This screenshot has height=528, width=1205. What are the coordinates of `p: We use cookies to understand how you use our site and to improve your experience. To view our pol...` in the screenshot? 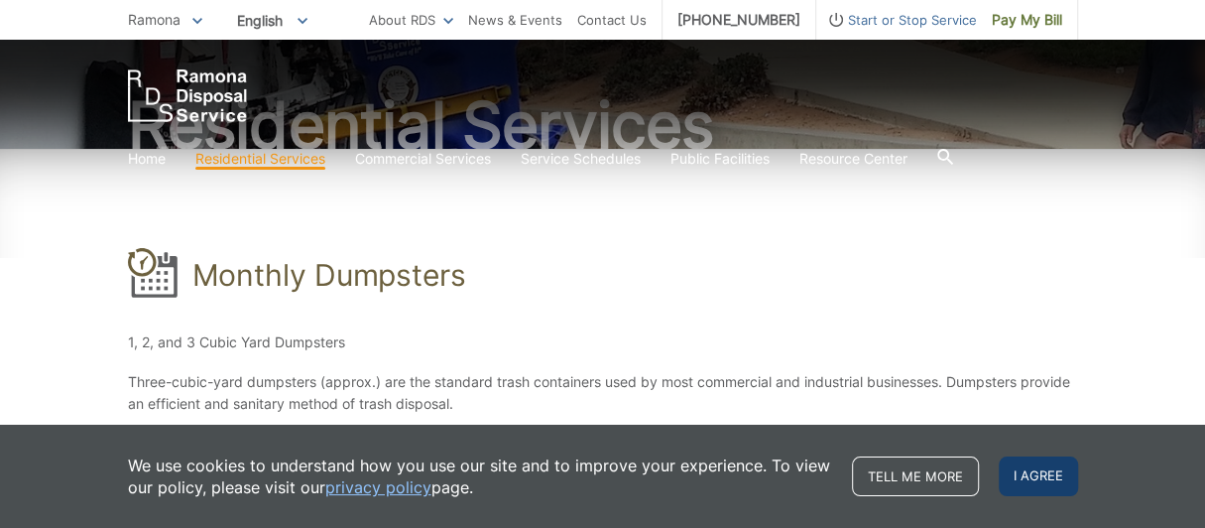 It's located at (480, 476).